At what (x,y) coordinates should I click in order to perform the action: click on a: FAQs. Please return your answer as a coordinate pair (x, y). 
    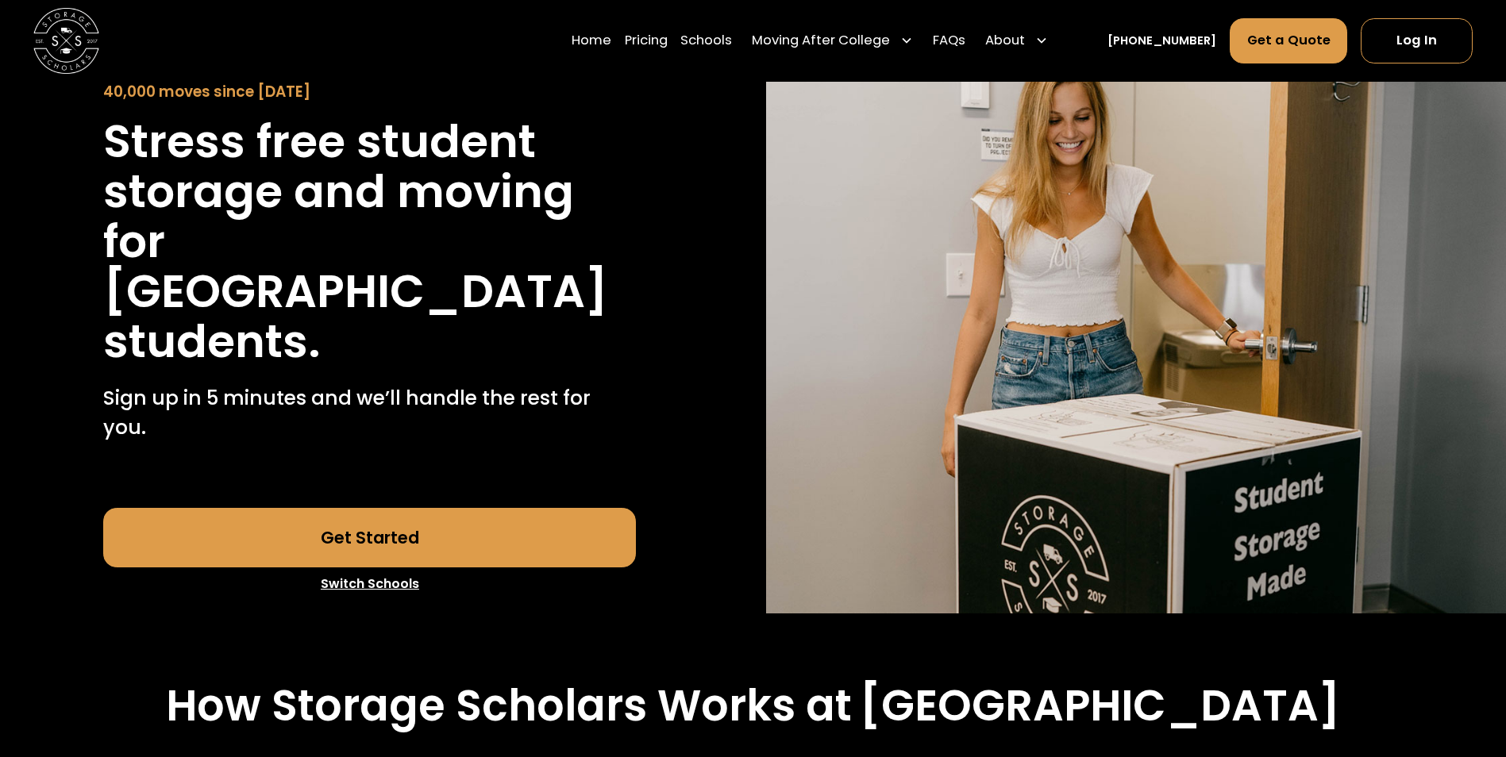
    Looking at the image, I should click on (948, 41).